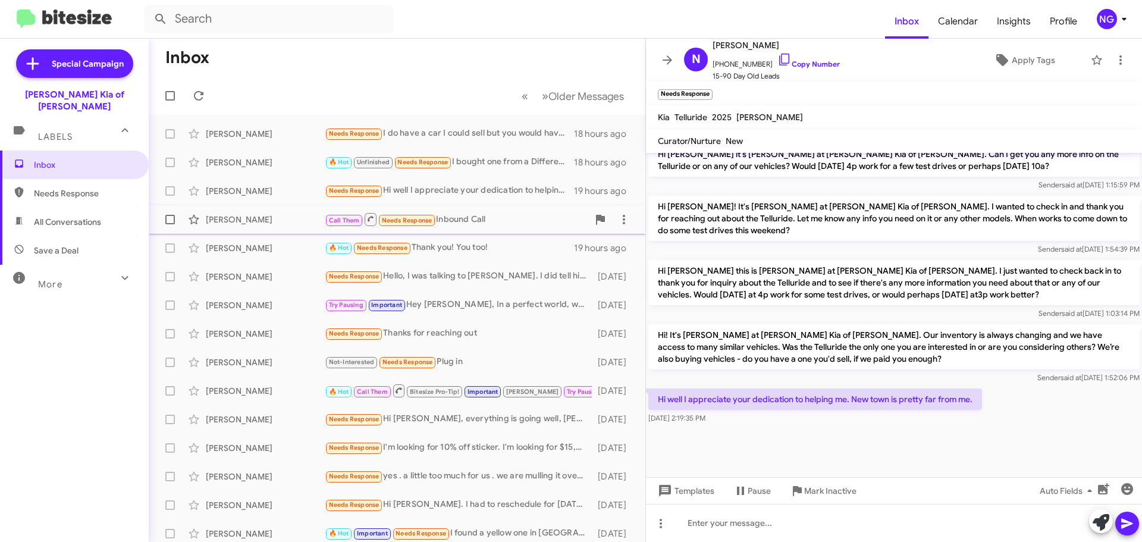 The image size is (1142, 542). I want to click on span: Mark Inactive, so click(830, 491).